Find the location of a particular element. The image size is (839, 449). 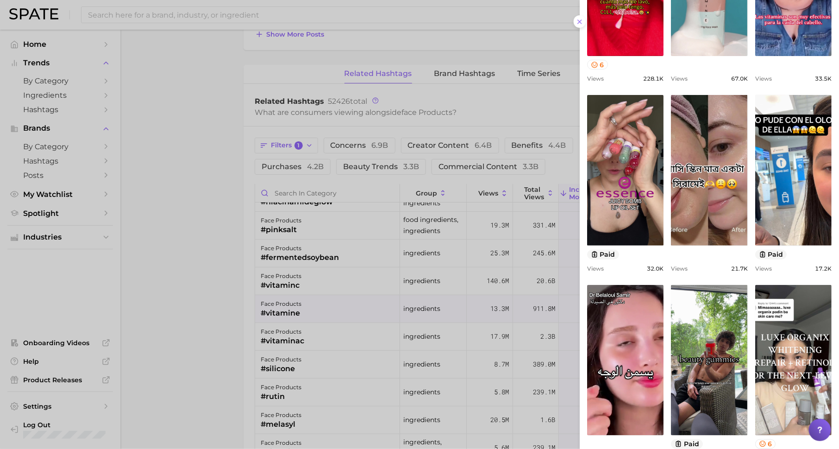

span: 67.0k is located at coordinates (739, 78).